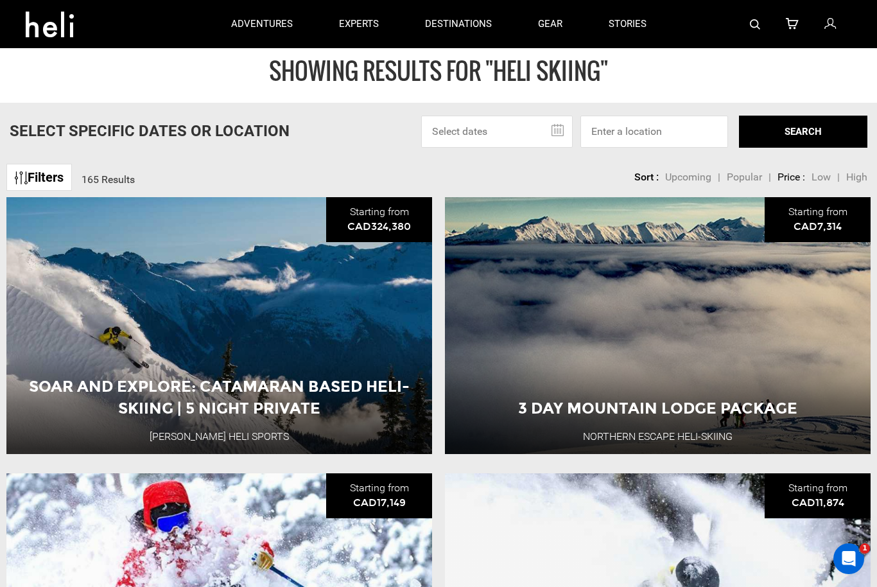  I want to click on p: Select Specific Dates Or Location, so click(150, 131).